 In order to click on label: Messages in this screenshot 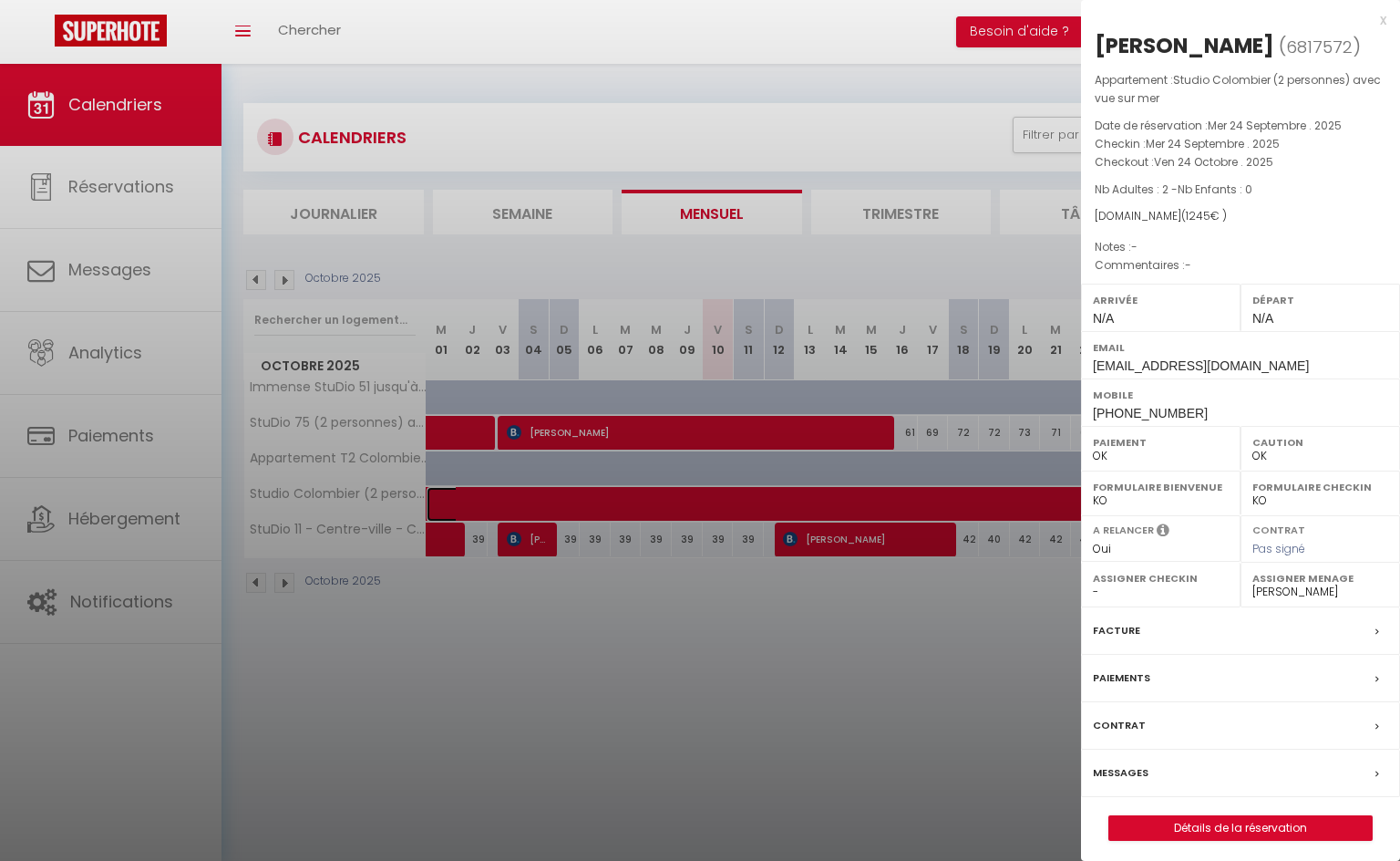, I will do `click(1121, 772)`.